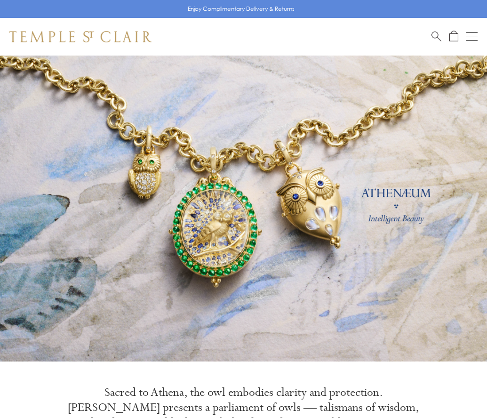 This screenshot has width=487, height=418. Describe the element at coordinates (454, 36) in the screenshot. I see `a: Open Shopping Bag` at that location.